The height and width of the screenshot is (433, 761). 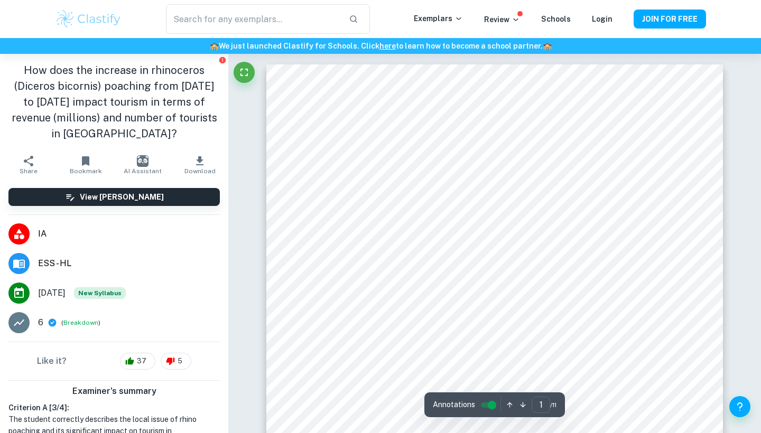 I want to click on a: Schools, so click(x=556, y=19).